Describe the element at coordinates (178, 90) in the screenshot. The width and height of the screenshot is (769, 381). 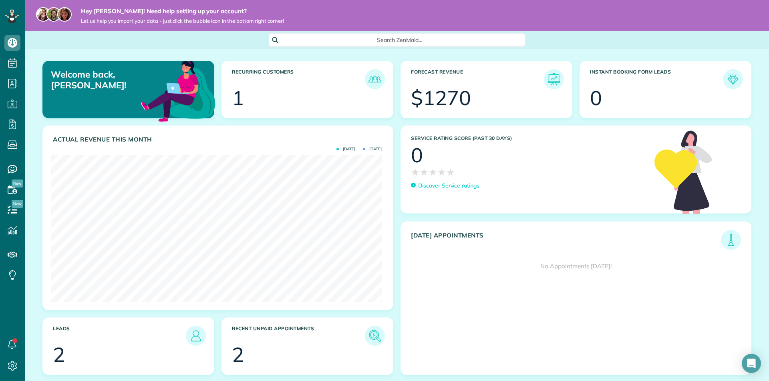
I see `img: dashboard_welcome-42a62b7d889689a78055ac9021e634bf52bae3f8056760290aed330b23ab8690.png` at that location.